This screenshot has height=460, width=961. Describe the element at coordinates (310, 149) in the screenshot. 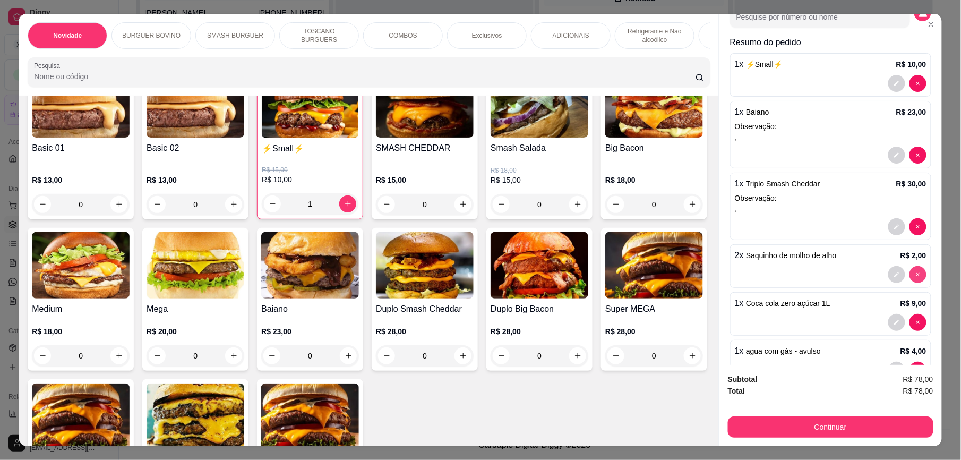

I see `h4: ⚡Small⚡` at that location.